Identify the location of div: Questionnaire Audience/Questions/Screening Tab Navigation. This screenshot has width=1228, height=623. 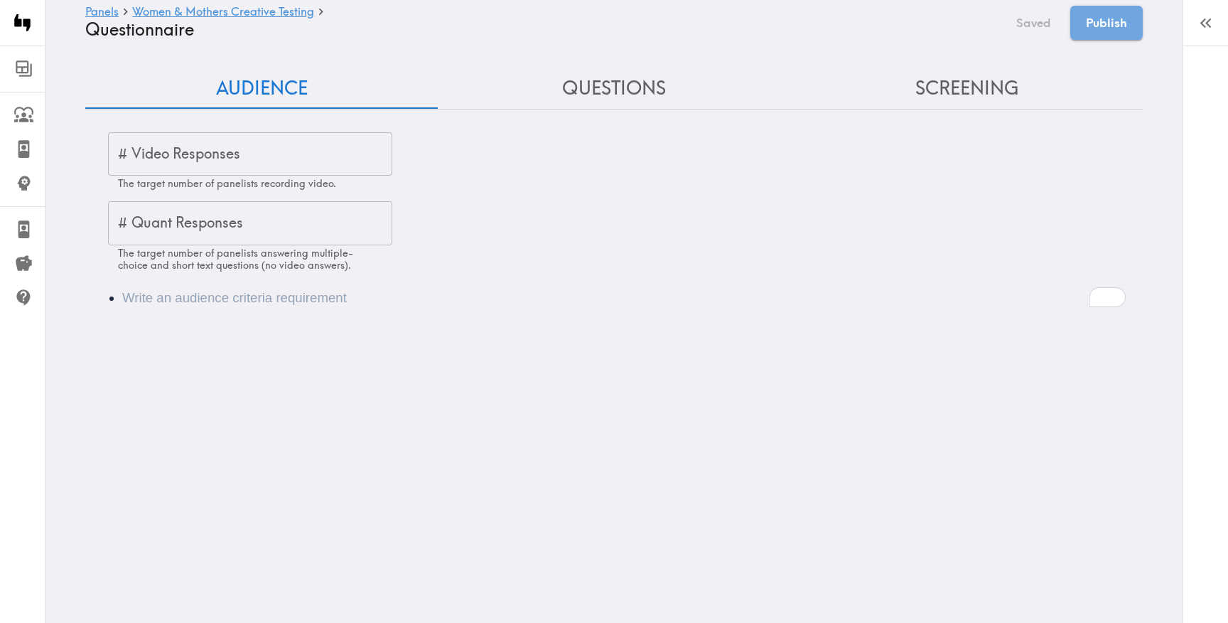
(614, 88).